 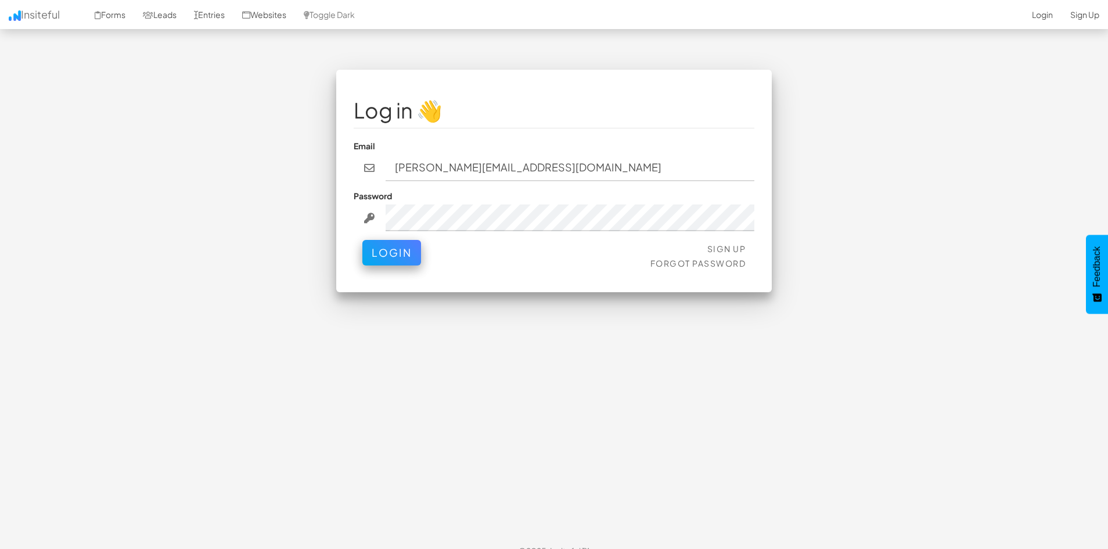 What do you see at coordinates (570, 168) in the screenshot?
I see `input: john@doe.com` at bounding box center [570, 168].